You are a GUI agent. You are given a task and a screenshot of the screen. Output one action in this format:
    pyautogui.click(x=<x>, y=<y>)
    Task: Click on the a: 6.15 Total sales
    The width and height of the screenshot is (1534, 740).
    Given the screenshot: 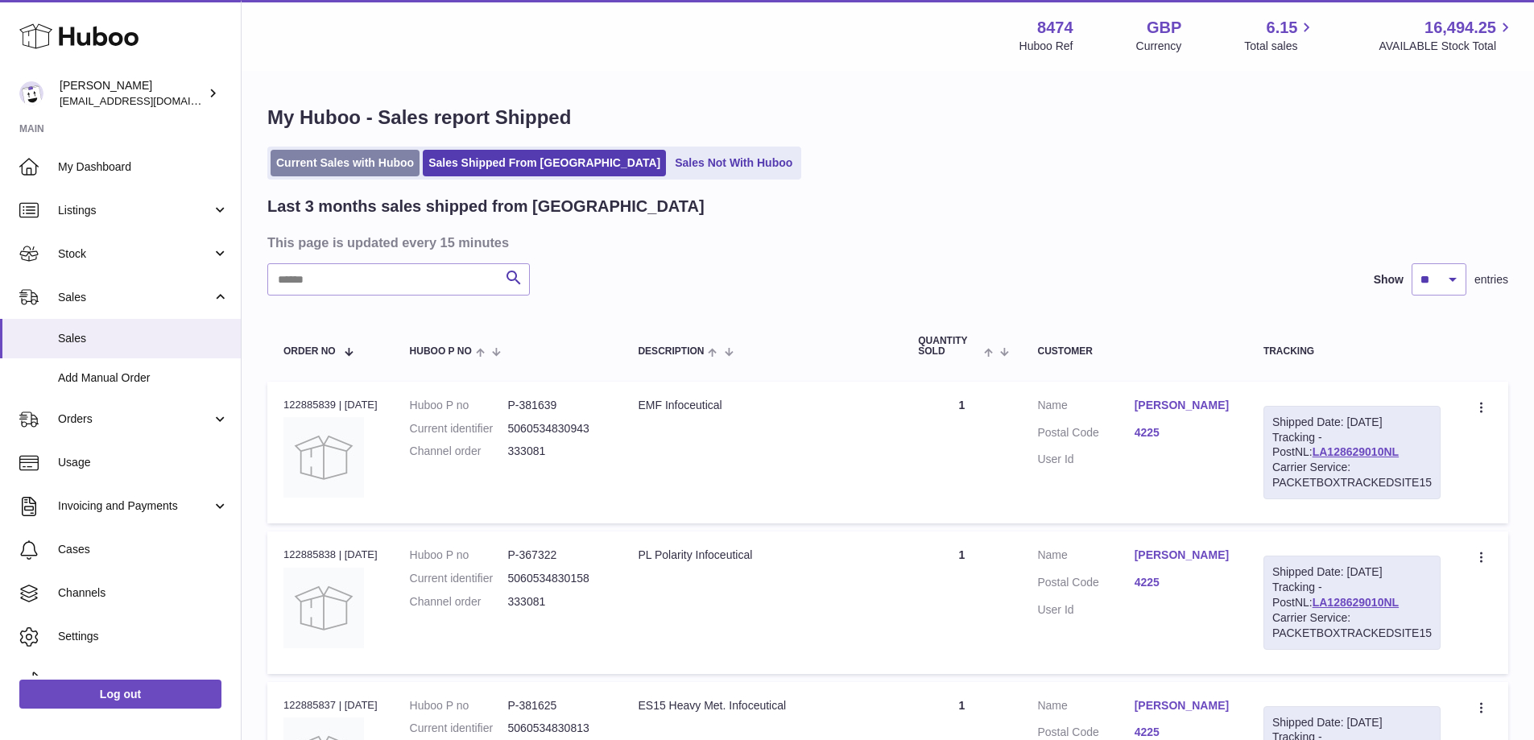 What is the action you would take?
    pyautogui.click(x=1279, y=35)
    